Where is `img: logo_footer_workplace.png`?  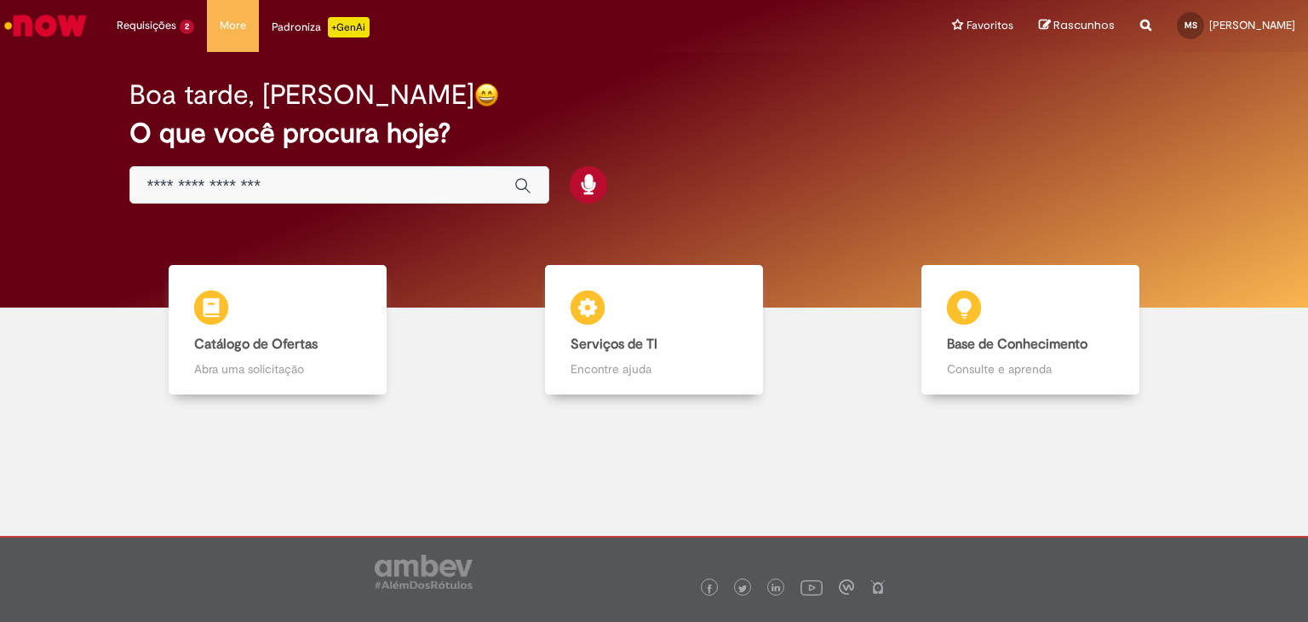 img: logo_footer_workplace.png is located at coordinates (846, 587).